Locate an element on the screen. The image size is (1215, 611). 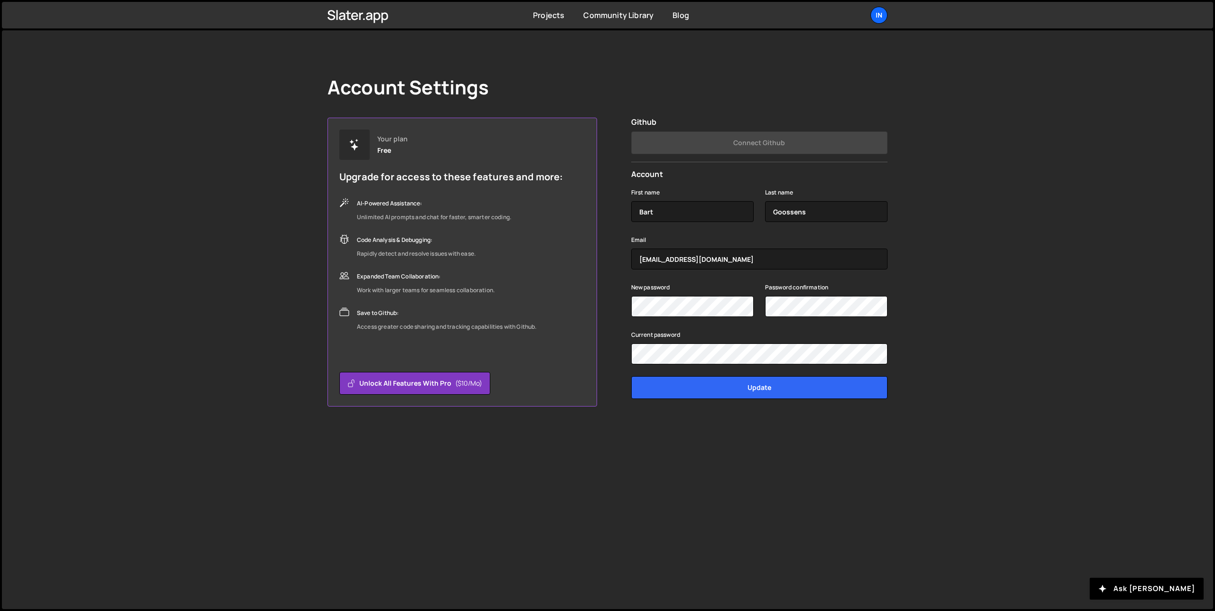
label: Email is located at coordinates (639, 240).